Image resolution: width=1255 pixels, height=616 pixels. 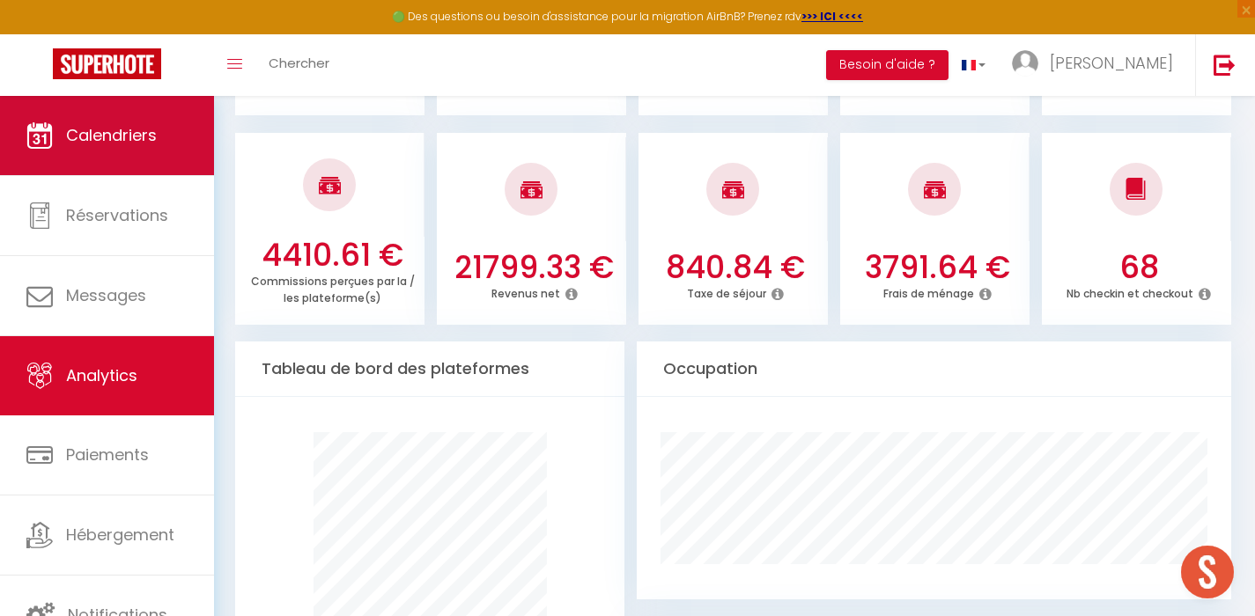 What do you see at coordinates (120, 534) in the screenshot?
I see `span: Hébergement` at bounding box center [120, 534].